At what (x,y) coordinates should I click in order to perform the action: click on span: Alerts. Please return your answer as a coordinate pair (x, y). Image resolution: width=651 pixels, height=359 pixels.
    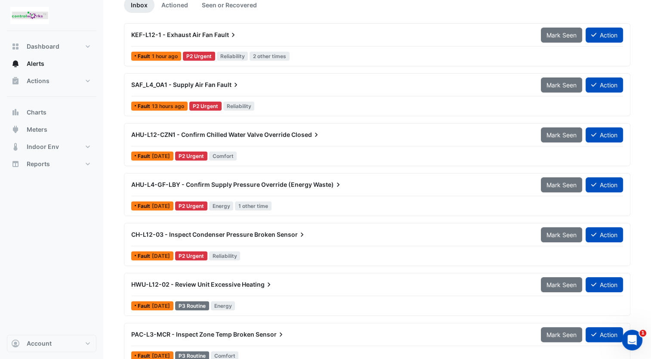
    Looking at the image, I should click on (35, 64).